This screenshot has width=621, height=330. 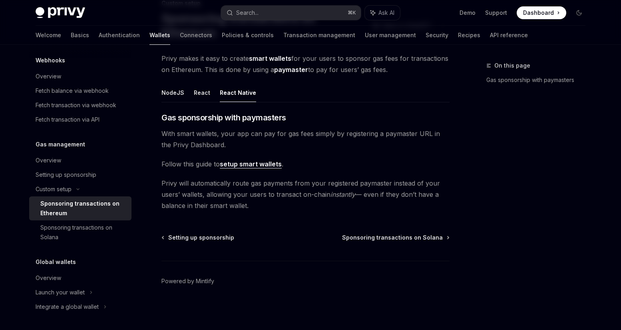 I want to click on a: Powered by Mintlify, so click(x=188, y=281).